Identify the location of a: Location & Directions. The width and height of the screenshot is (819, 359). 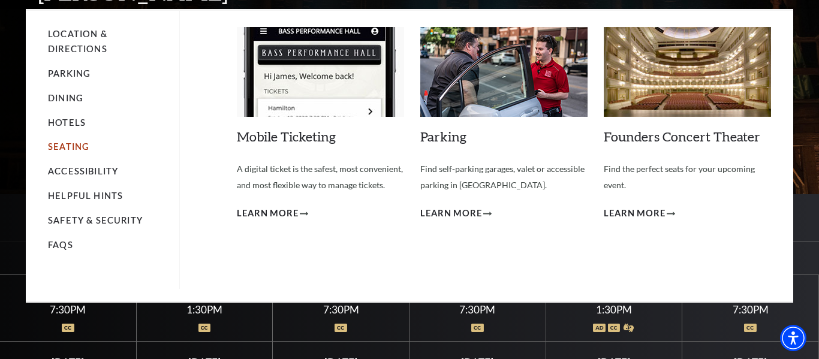
(77, 41).